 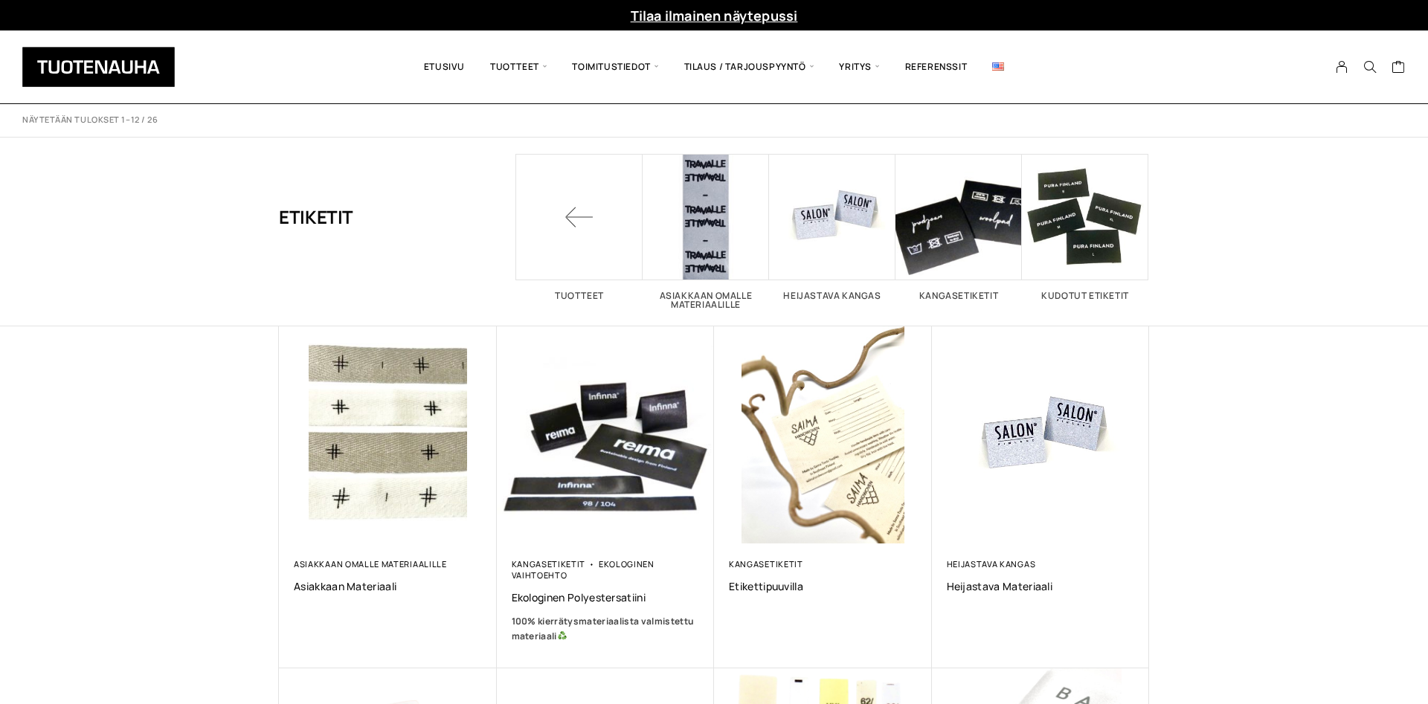 I want to click on b: 100% kierrätysmateriaalista valmistettu materiaali, so click(x=603, y=628).